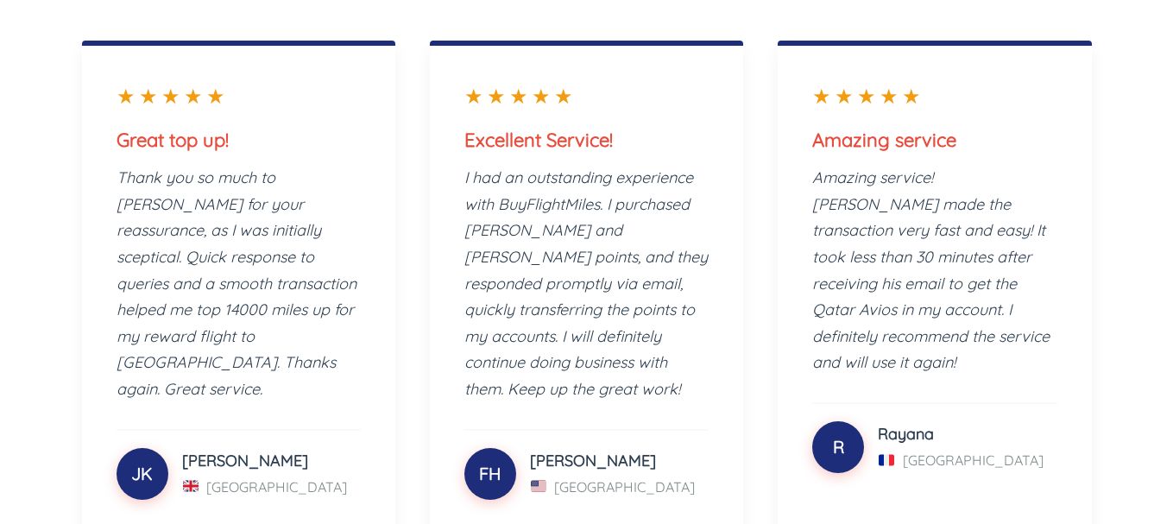  Describe the element at coordinates (838, 447) in the screenshot. I see `div: R` at that location.